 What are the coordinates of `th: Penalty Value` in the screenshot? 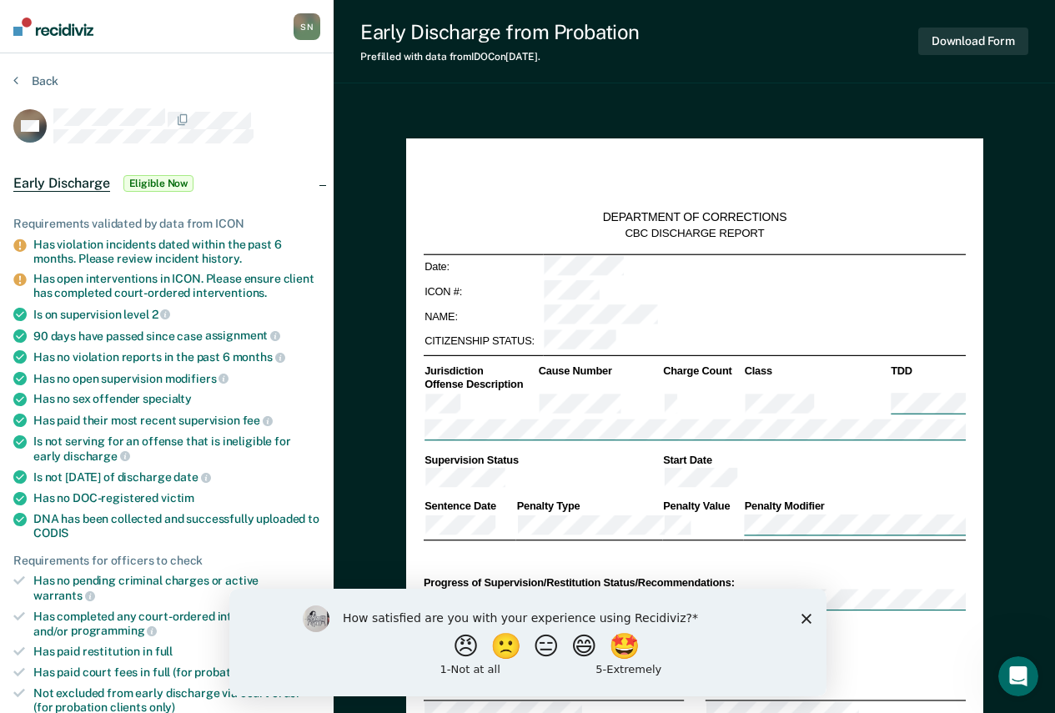 It's located at (701, 506).